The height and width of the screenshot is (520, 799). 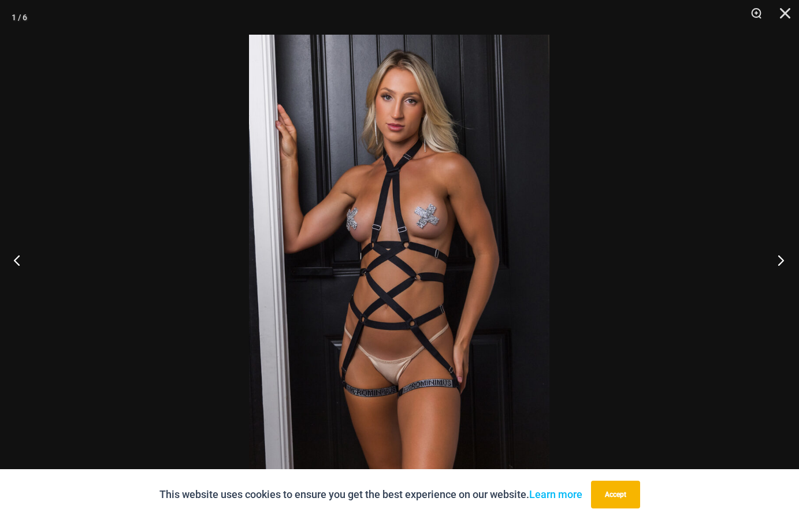 I want to click on p: This website uses cookies to ensure you get the best experience on our website., so click(x=371, y=495).